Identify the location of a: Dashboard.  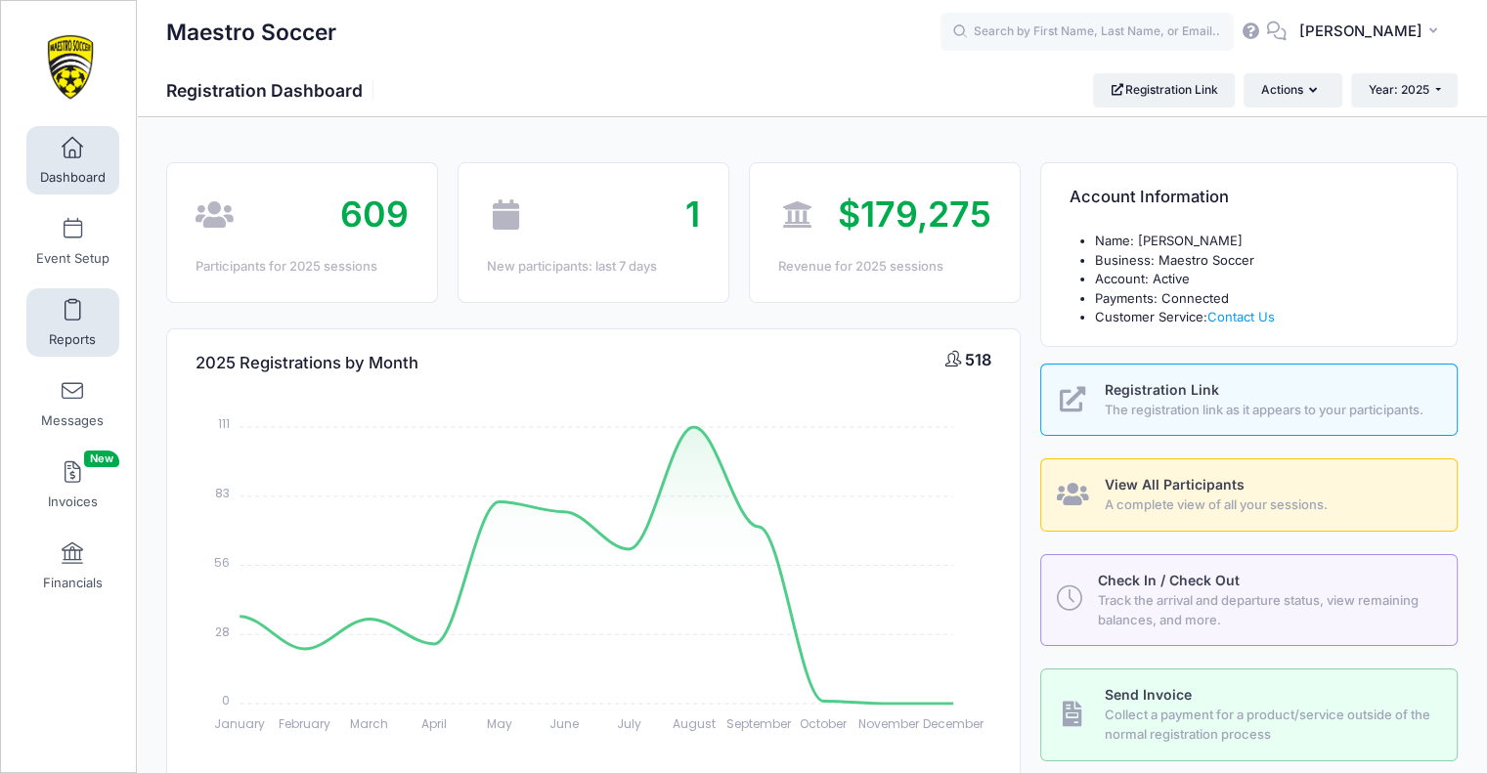
(72, 160).